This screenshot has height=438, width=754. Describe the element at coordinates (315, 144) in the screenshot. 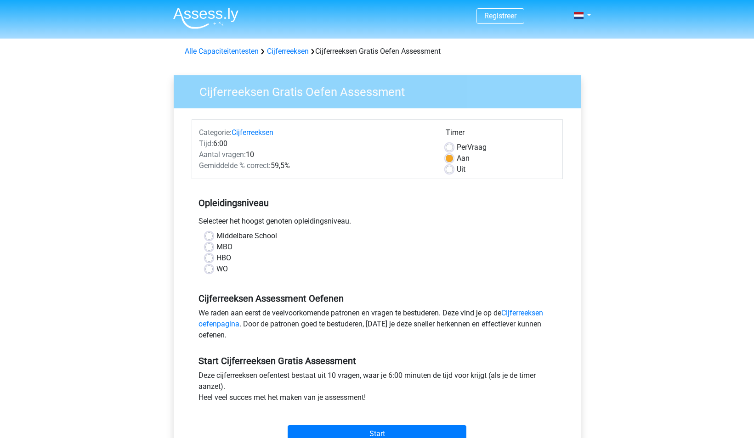

I see `div: 6:00` at that location.